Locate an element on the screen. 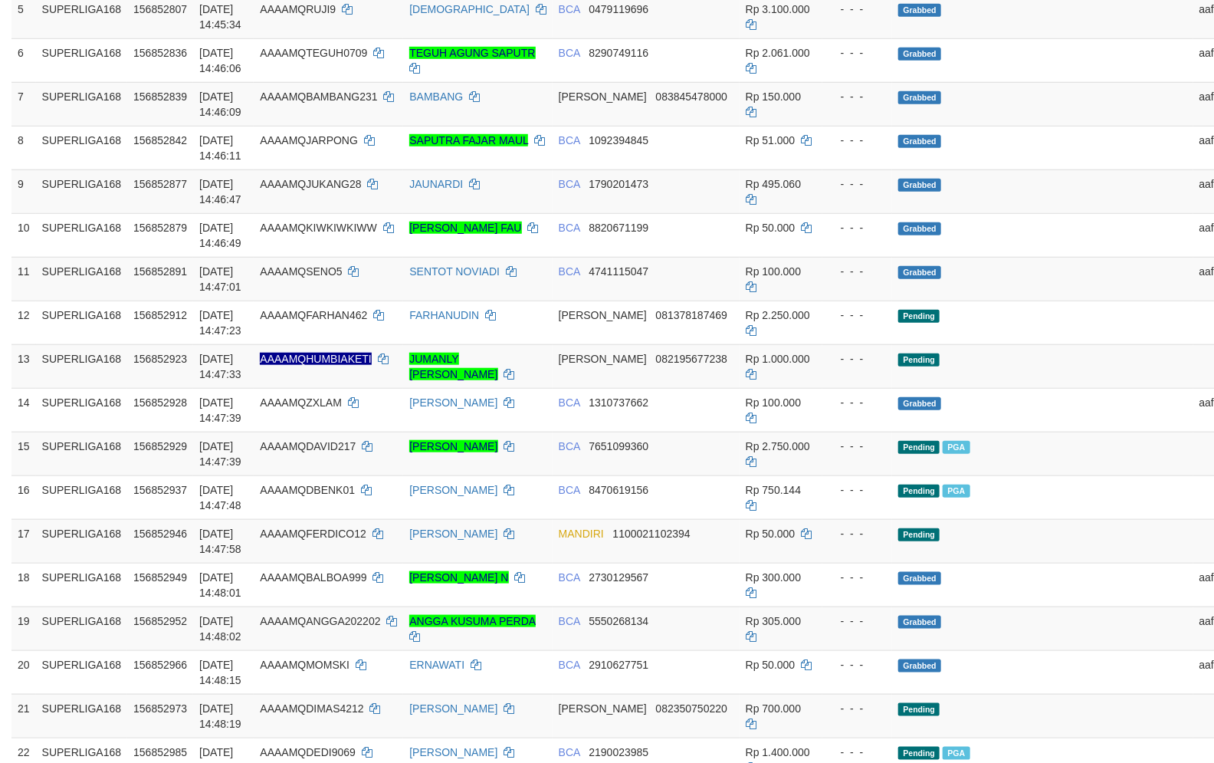 The width and height of the screenshot is (1214, 763). span: Copy 082195677238 to clipboard is located at coordinates (691, 359).